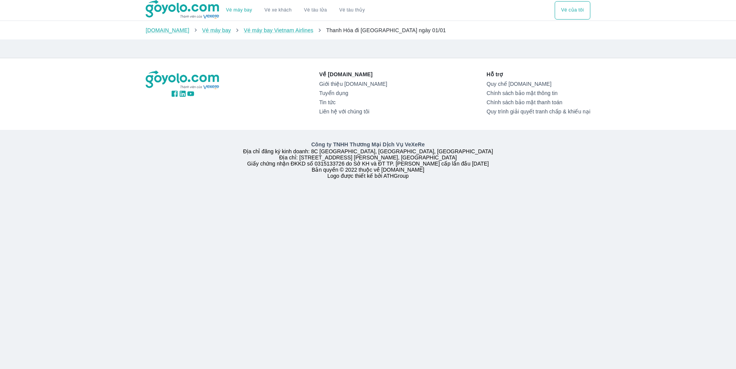 Image resolution: width=736 pixels, height=369 pixels. I want to click on a: Liên hệ với chúng tôi, so click(353, 112).